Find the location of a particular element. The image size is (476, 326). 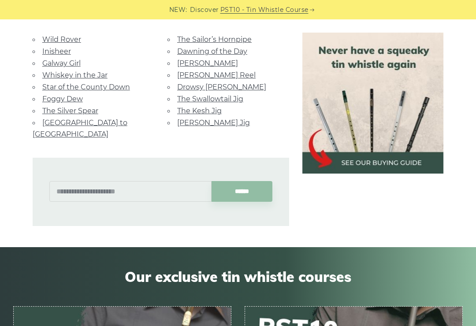

span: Our exclusive tin whistle courses is located at coordinates (238, 277).